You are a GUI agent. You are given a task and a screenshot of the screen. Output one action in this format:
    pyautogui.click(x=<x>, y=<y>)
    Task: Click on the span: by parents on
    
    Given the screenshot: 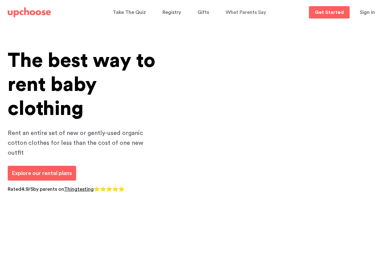 What is the action you would take?
    pyautogui.click(x=49, y=189)
    